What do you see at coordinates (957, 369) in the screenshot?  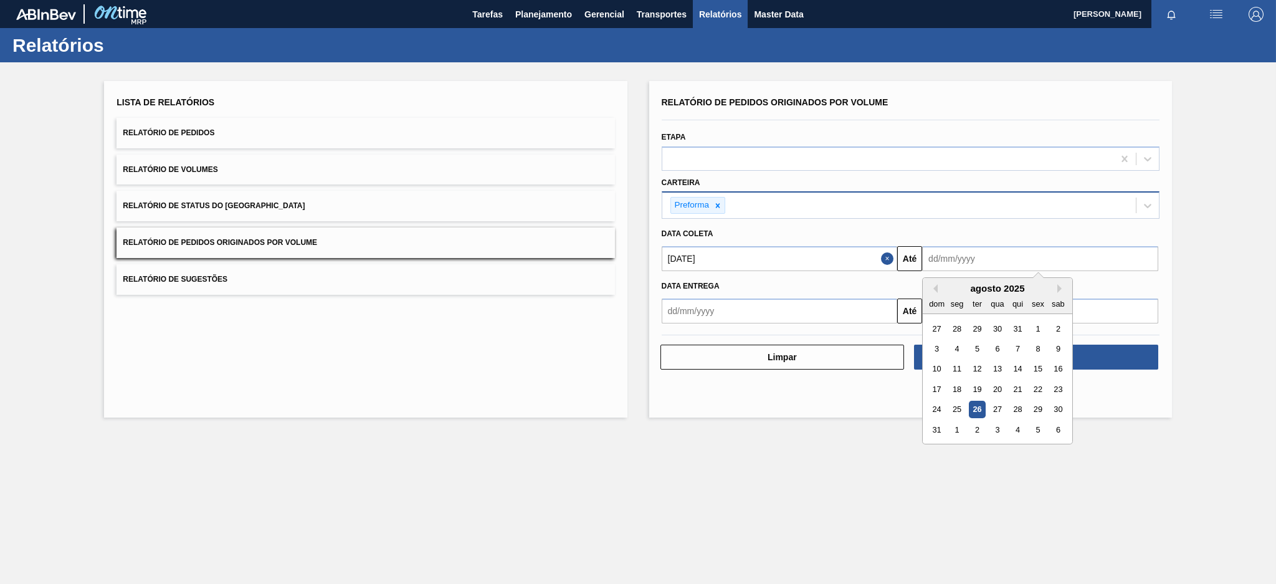 I see `div: Choose segunda-feira, 11 de agosto de 2025` at bounding box center [957, 369].